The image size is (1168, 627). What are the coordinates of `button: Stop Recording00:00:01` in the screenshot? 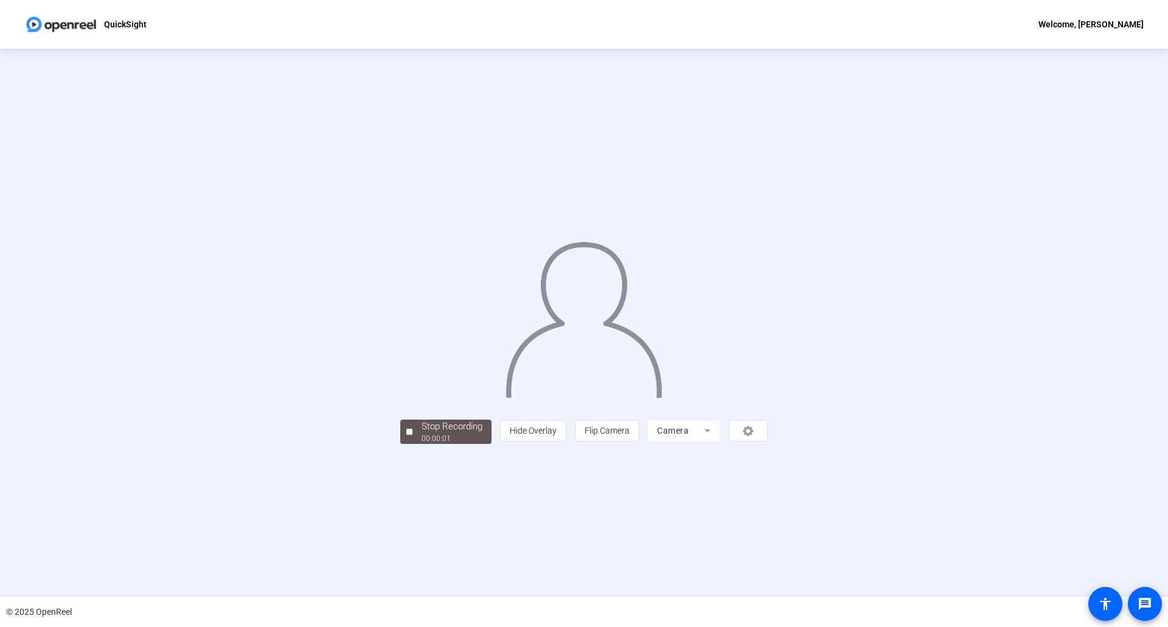 It's located at (446, 432).